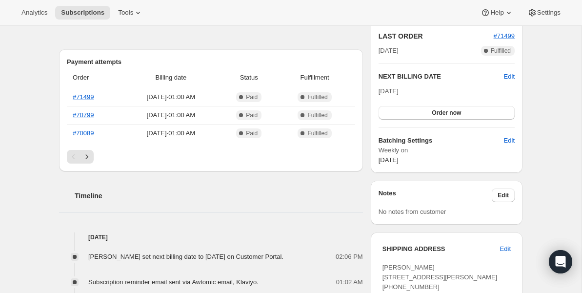 The image size is (582, 293). Describe the element at coordinates (83, 115) in the screenshot. I see `a: #70799` at that location.